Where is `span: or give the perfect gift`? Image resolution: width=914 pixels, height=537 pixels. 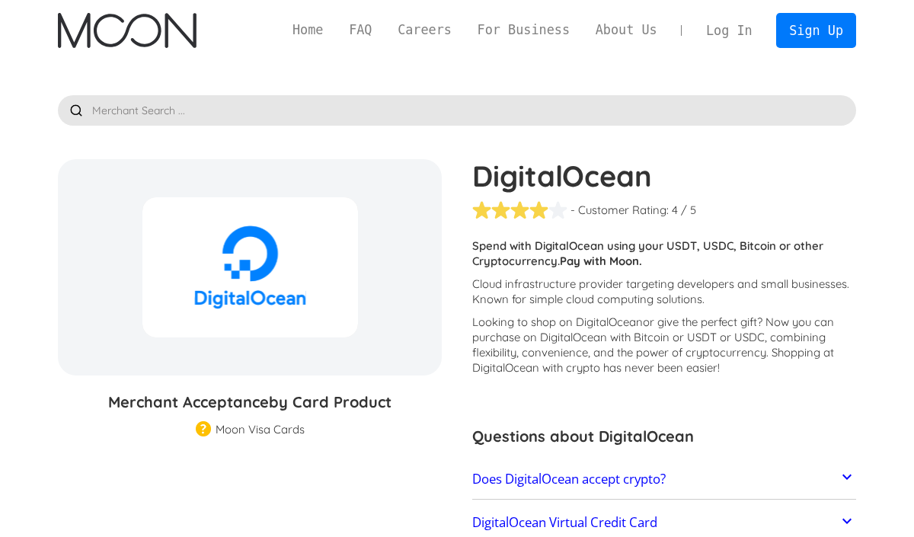 span: or give the perfect gift is located at coordinates (700, 322).